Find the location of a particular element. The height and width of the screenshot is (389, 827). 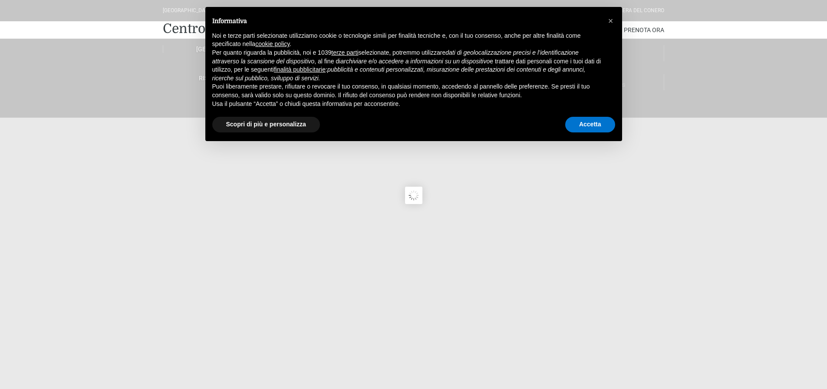

p: Per quanto riguarda la pubblicità, noi e 1039 selezionate, potremmo utilizzare , al fine di e tra... is located at coordinates (407, 66).